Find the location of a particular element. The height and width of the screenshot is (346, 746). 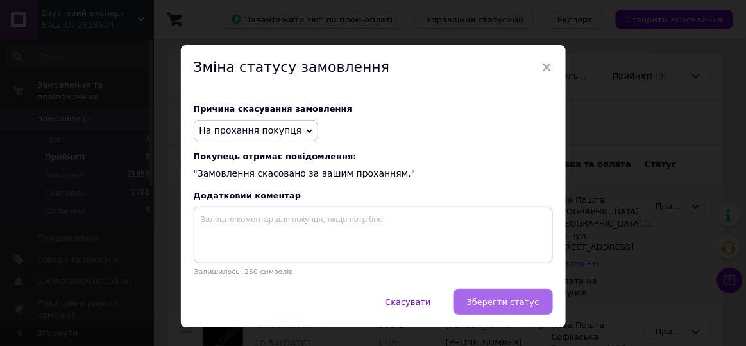

div: Додатковий коментар is located at coordinates (373, 195).